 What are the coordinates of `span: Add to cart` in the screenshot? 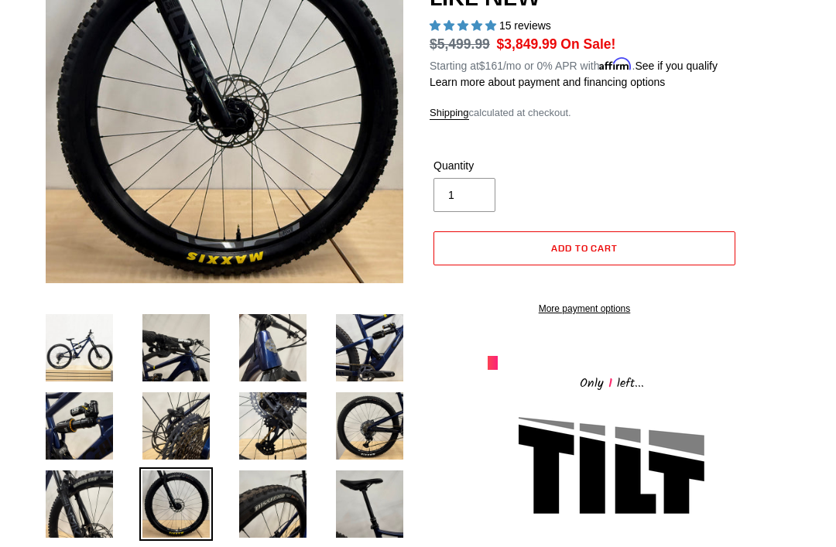 It's located at (584, 248).